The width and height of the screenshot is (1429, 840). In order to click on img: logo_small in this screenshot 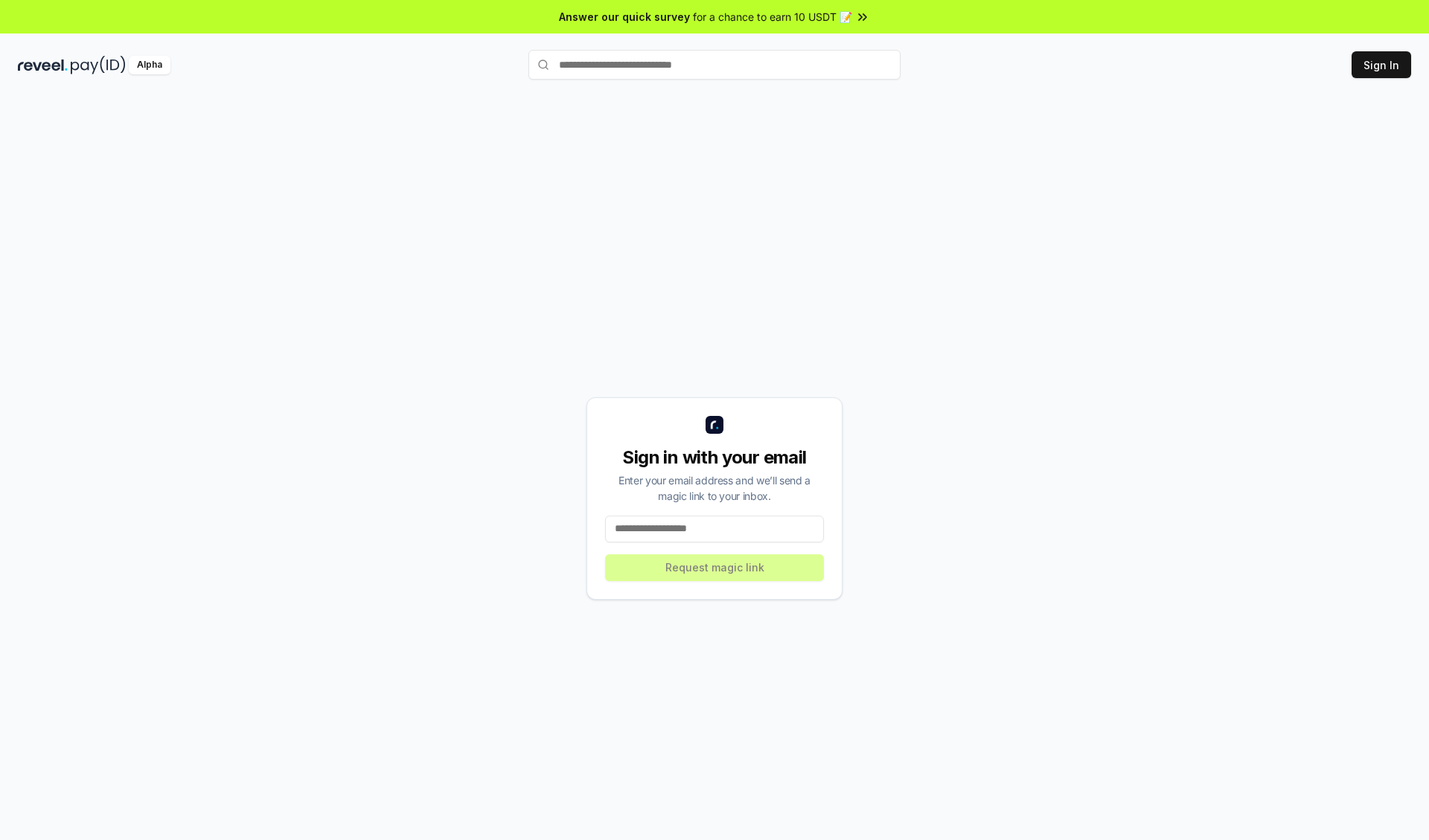, I will do `click(715, 425)`.